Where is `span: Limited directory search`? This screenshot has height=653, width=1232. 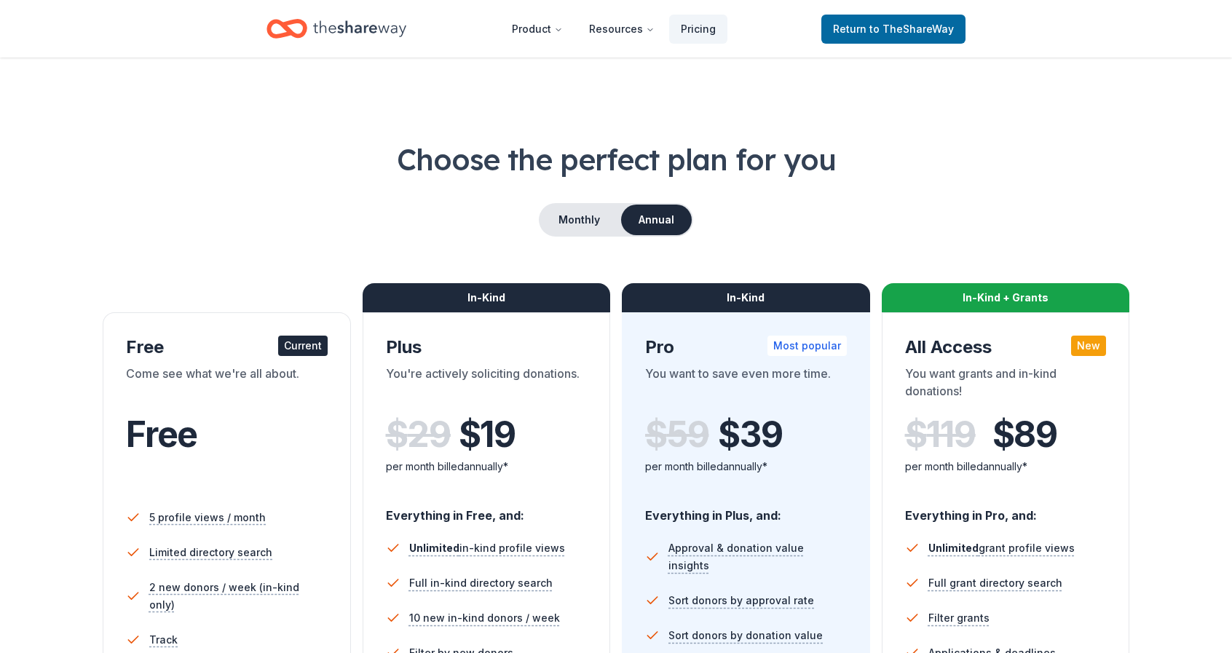
span: Limited directory search is located at coordinates (211, 553).